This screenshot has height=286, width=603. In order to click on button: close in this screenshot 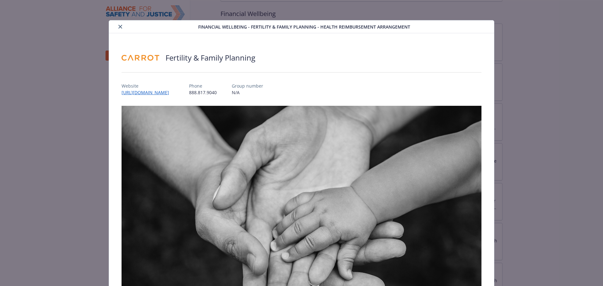, I will do `click(120, 27)`.